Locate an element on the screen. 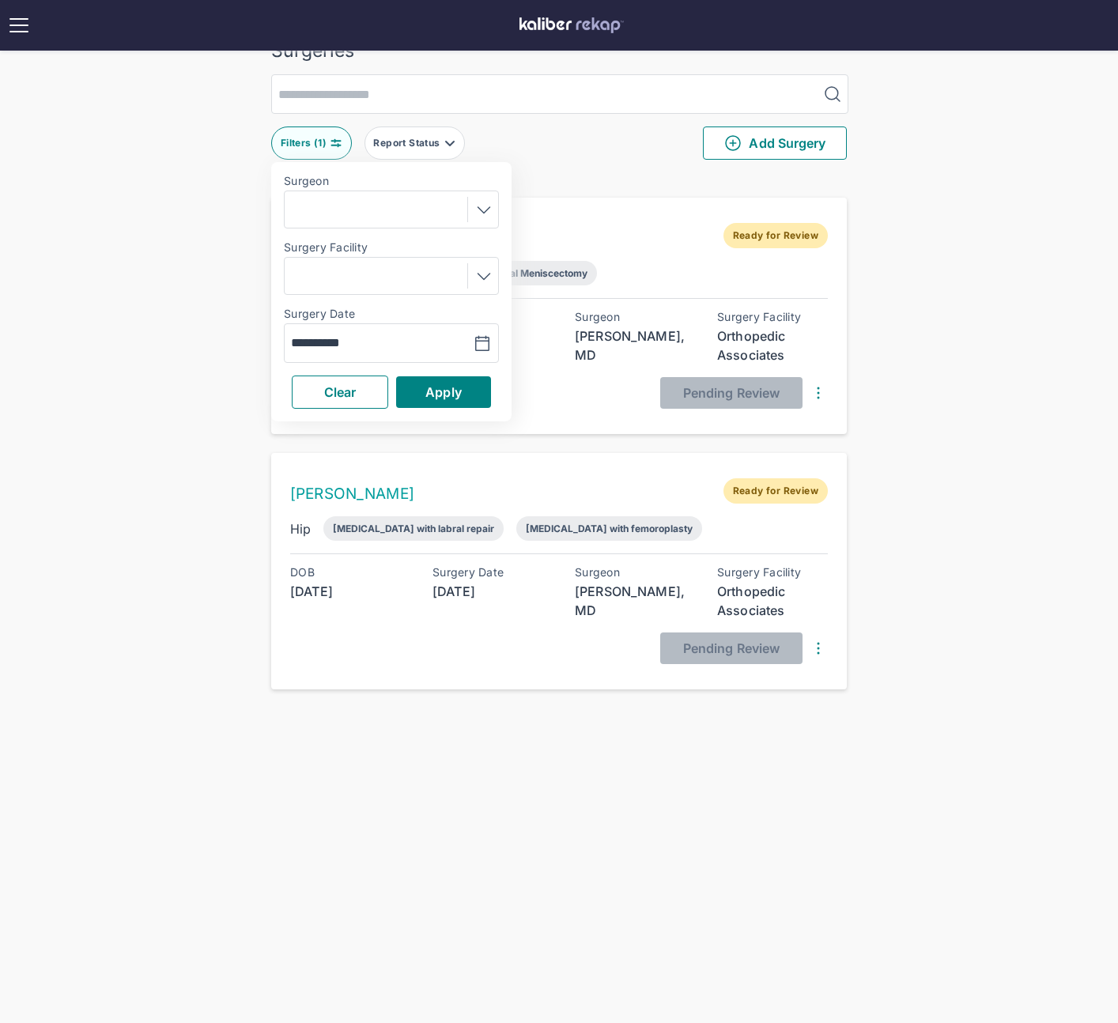 This screenshot has width=1118, height=1023. img: filter-caret-down-grey.b3560631.svg is located at coordinates (450, 143).